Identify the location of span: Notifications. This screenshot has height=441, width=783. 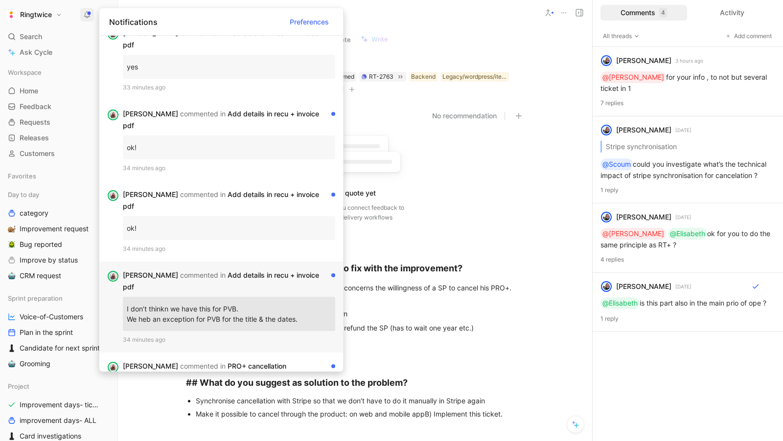
(133, 22).